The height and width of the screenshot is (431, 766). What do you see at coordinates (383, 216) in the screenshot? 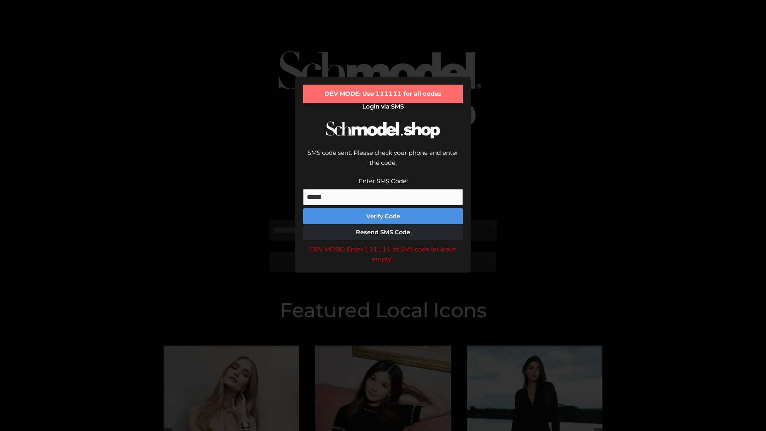
I see `button: Verify Code` at bounding box center [383, 216].